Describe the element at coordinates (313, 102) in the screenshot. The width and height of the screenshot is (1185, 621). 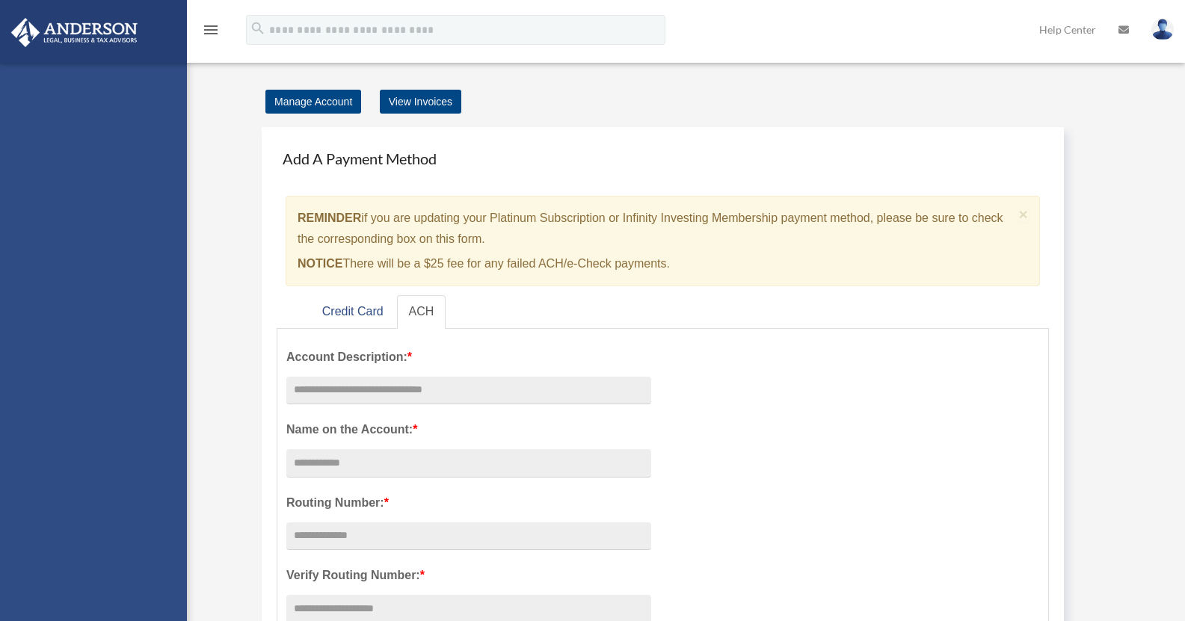
I see `a: Manage Account` at that location.